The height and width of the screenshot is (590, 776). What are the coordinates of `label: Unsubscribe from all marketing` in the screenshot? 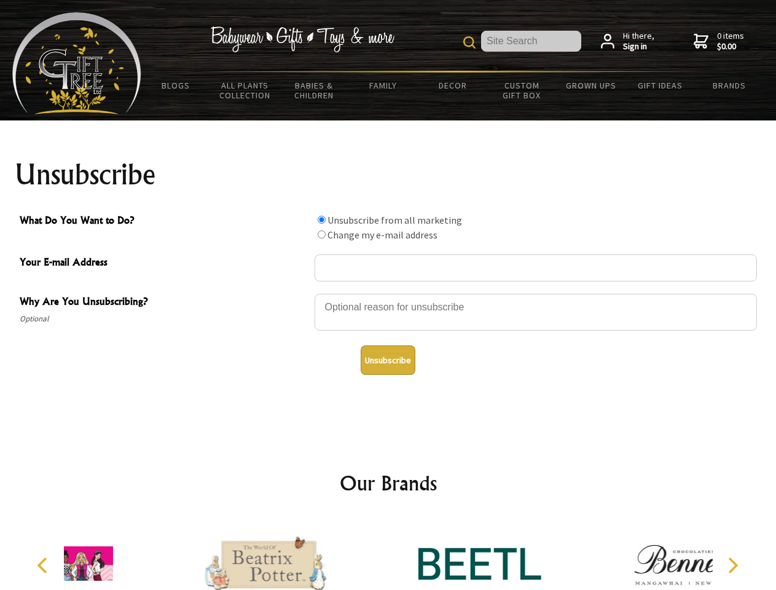 It's located at (395, 220).